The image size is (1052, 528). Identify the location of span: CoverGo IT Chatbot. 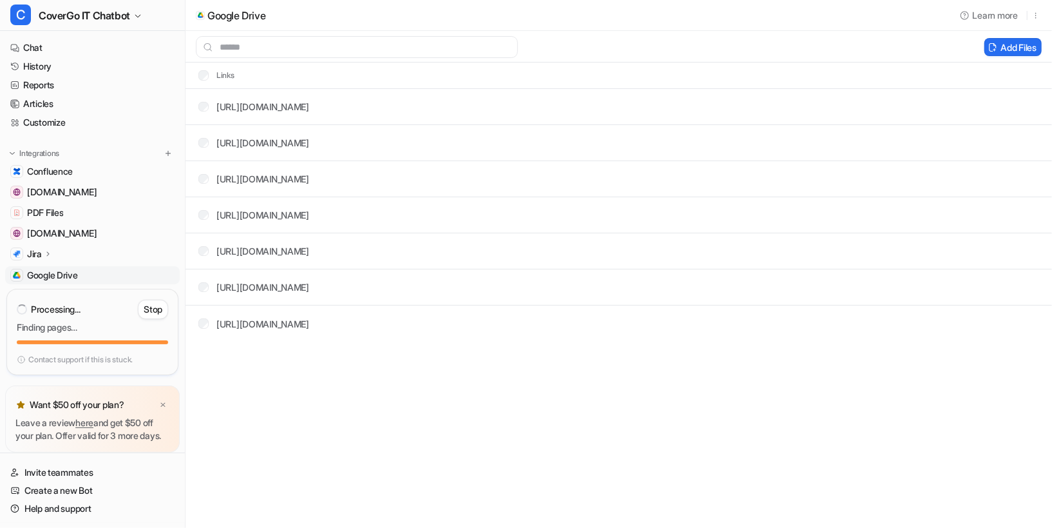
(84, 15).